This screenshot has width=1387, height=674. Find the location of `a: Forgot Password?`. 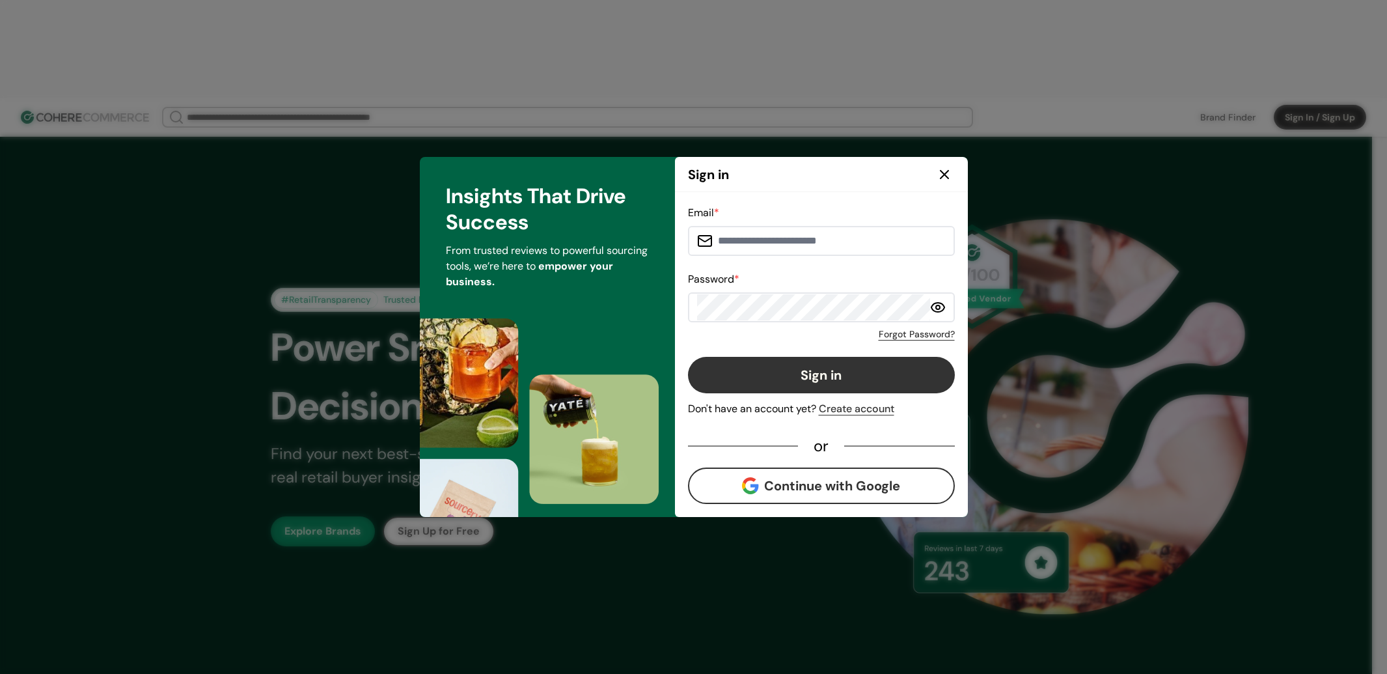

a: Forgot Password? is located at coordinates (916, 334).